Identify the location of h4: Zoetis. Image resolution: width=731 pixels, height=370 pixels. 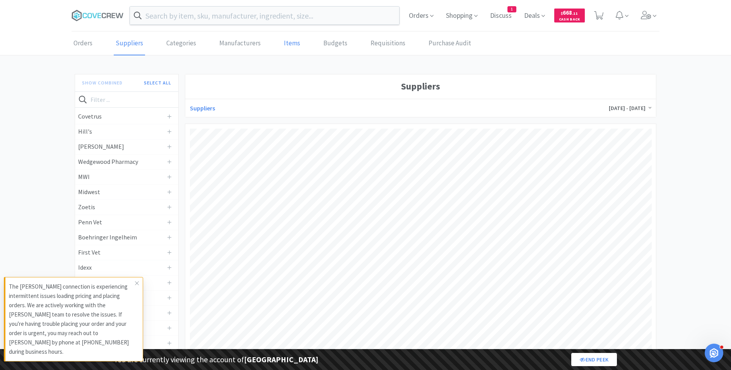
(121, 207).